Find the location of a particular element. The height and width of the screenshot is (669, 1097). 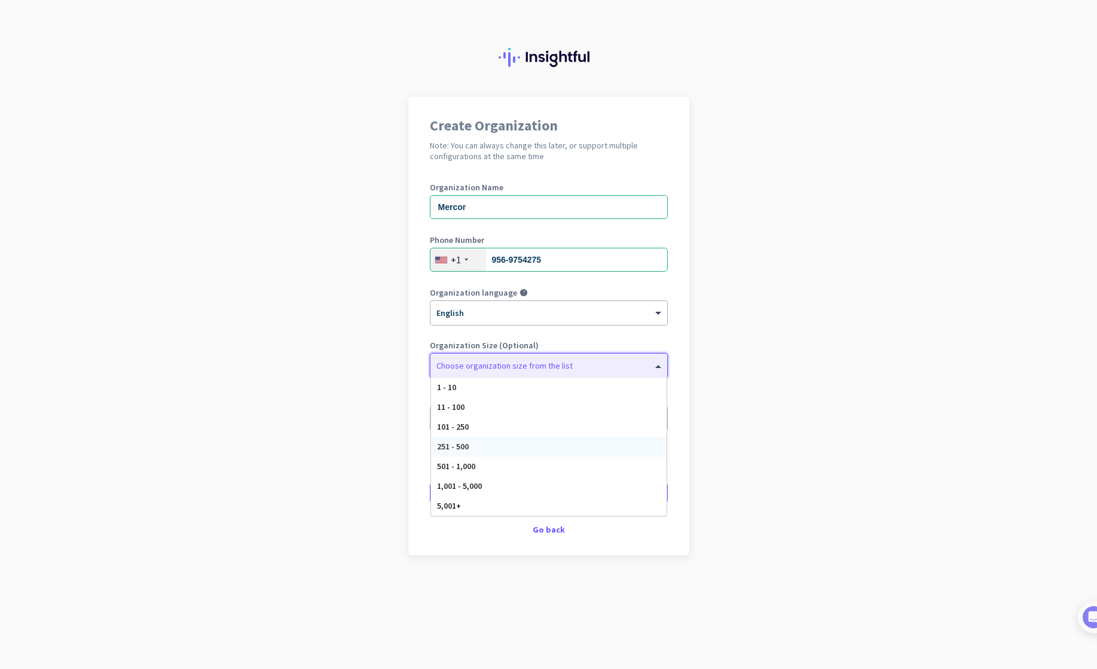

span: 101 - 250 is located at coordinates (453, 426).